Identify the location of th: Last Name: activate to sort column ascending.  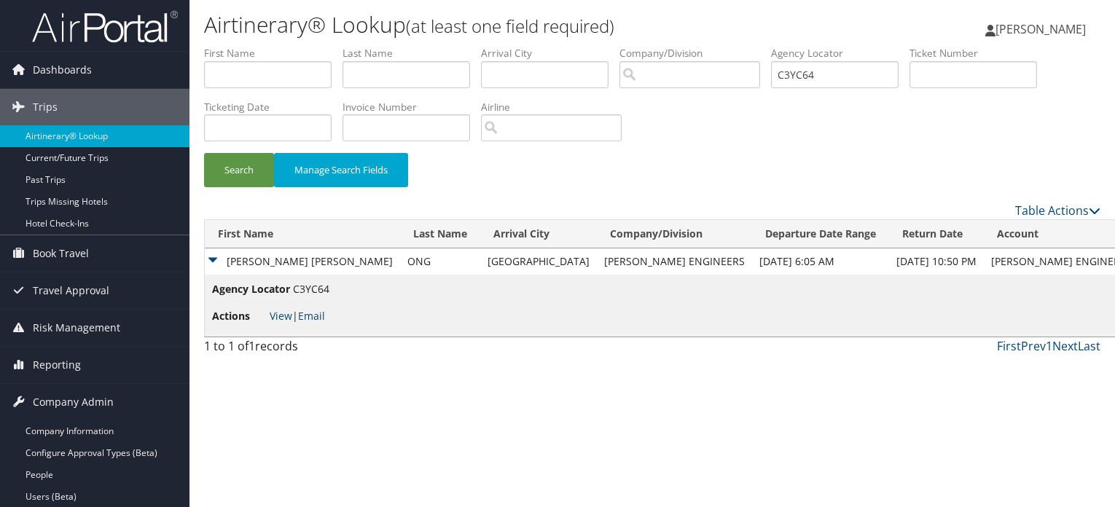
(440, 234).